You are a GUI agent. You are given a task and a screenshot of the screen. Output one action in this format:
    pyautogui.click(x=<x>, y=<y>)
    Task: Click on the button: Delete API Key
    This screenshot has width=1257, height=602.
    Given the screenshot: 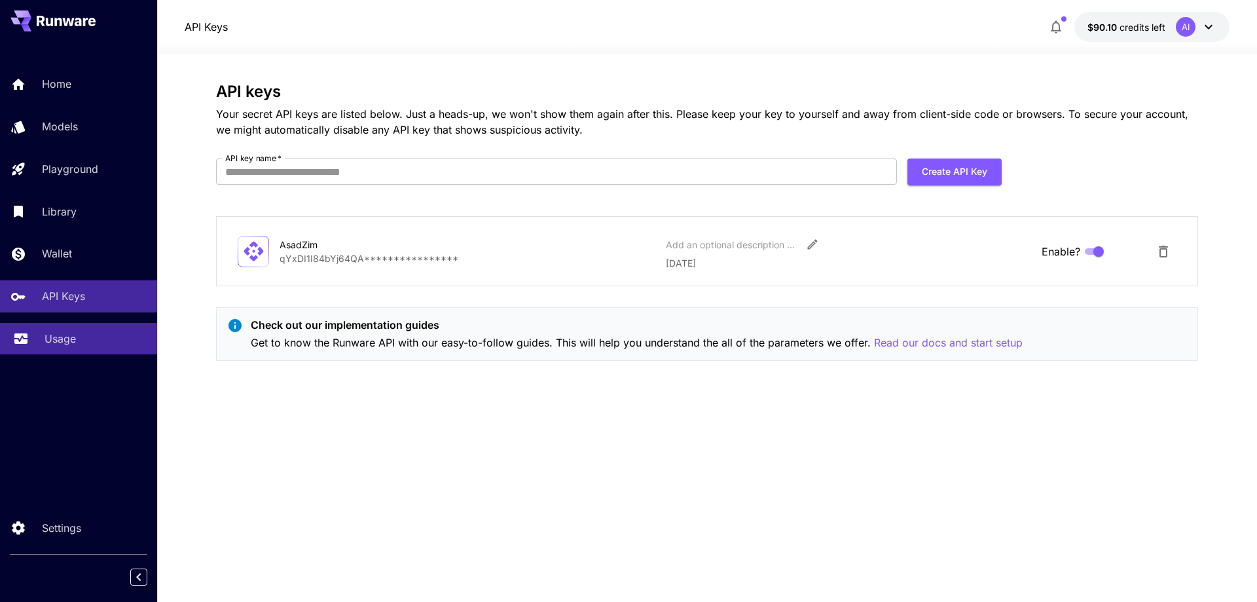 What is the action you would take?
    pyautogui.click(x=1164, y=251)
    